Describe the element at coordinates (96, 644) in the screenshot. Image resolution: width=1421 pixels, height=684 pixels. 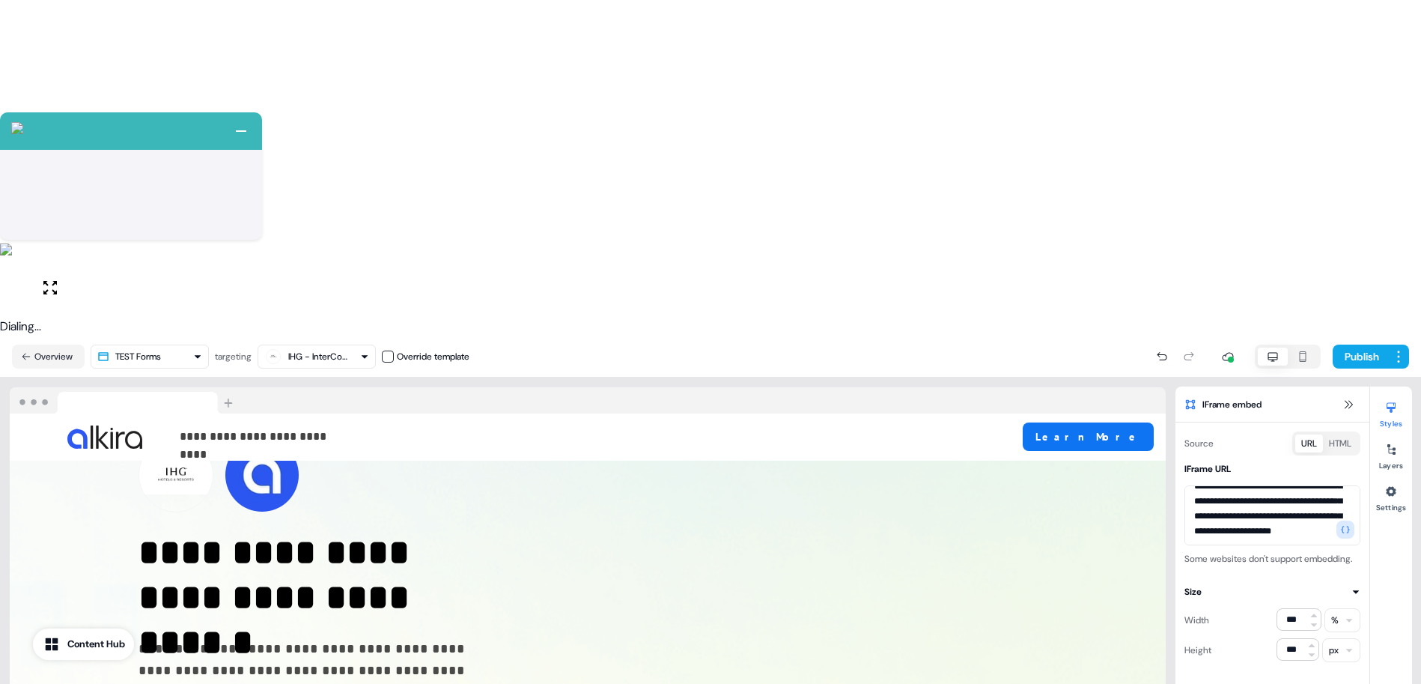
I see `div: Content Hub` at that location.